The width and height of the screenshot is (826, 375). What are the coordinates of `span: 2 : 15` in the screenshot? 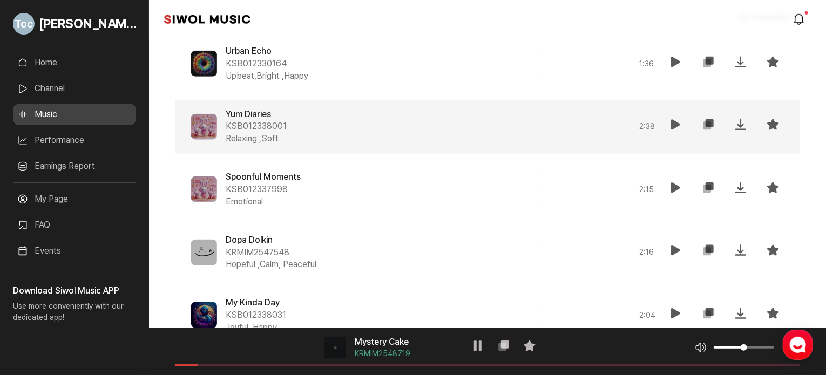 It's located at (646, 189).